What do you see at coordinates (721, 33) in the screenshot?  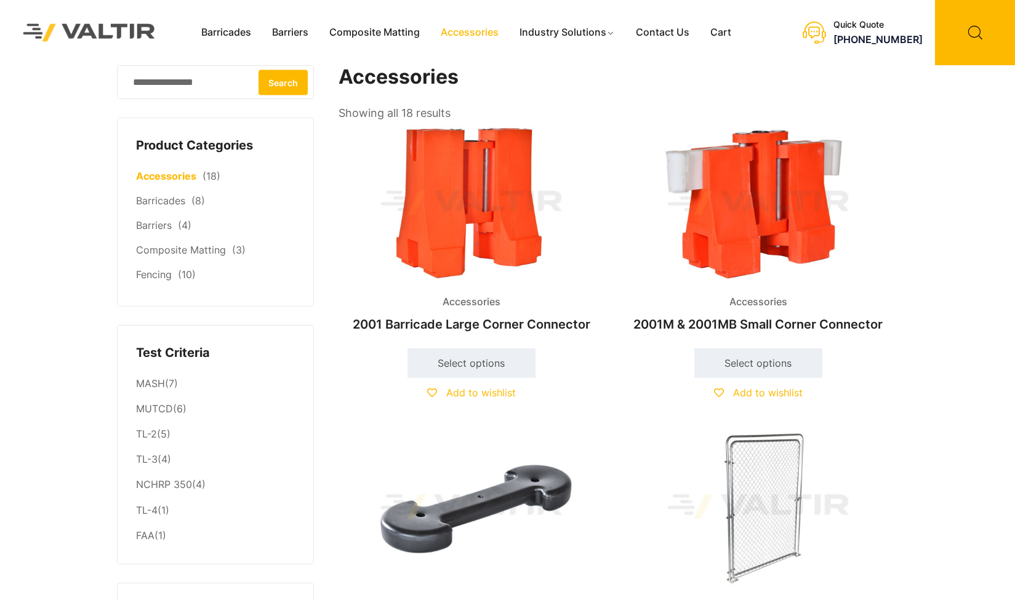 I see `a: Cart` at bounding box center [721, 33].